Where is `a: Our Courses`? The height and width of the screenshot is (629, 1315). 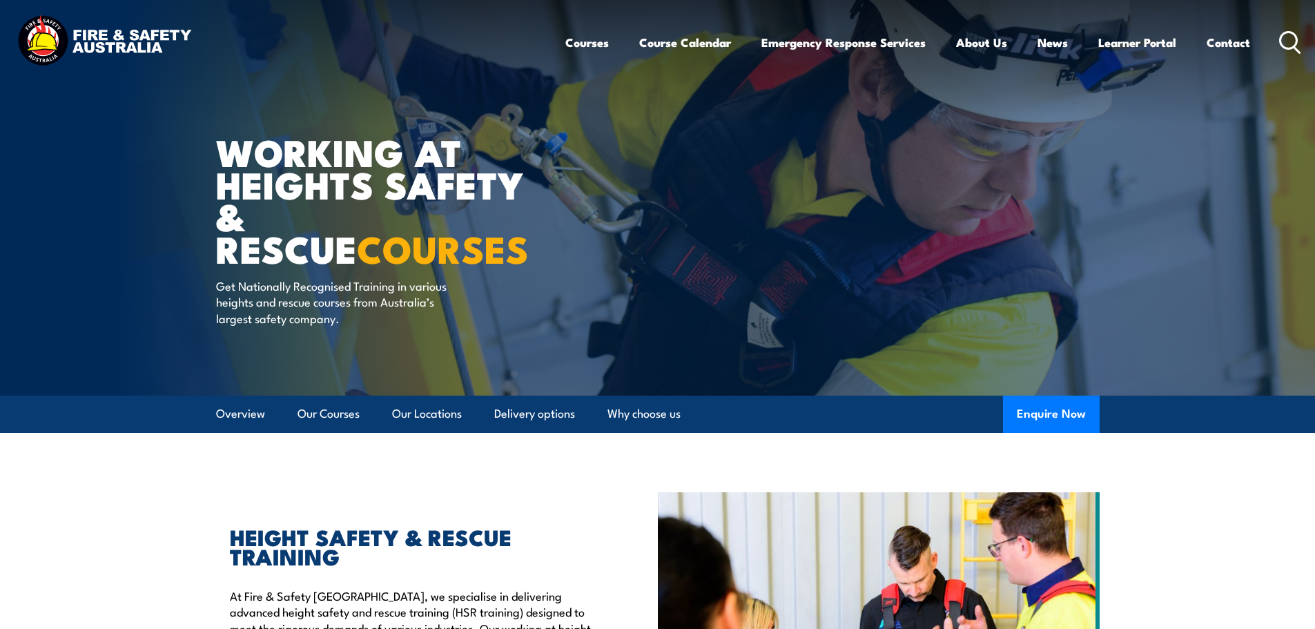
a: Our Courses is located at coordinates (329, 413).